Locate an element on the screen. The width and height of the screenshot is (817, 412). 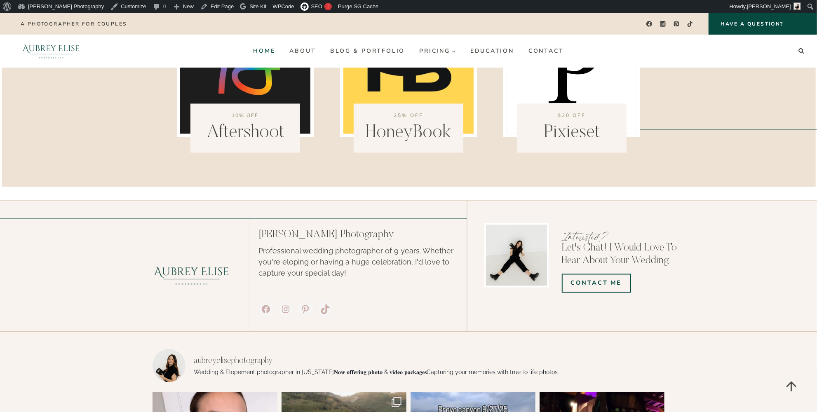
svg: Clone is located at coordinates (397, 402).